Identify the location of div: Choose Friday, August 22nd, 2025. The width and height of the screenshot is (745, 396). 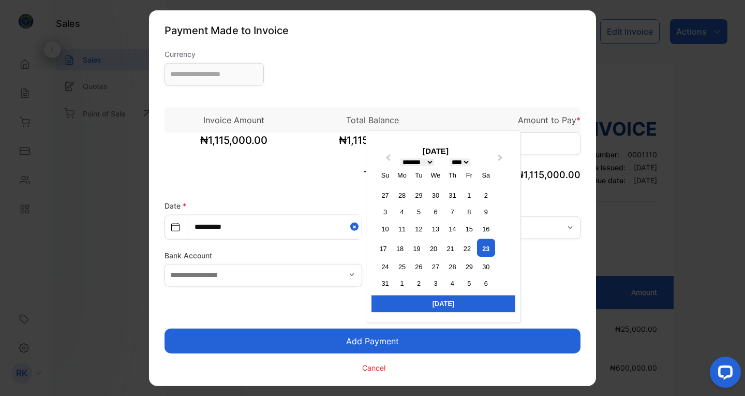
(467, 248).